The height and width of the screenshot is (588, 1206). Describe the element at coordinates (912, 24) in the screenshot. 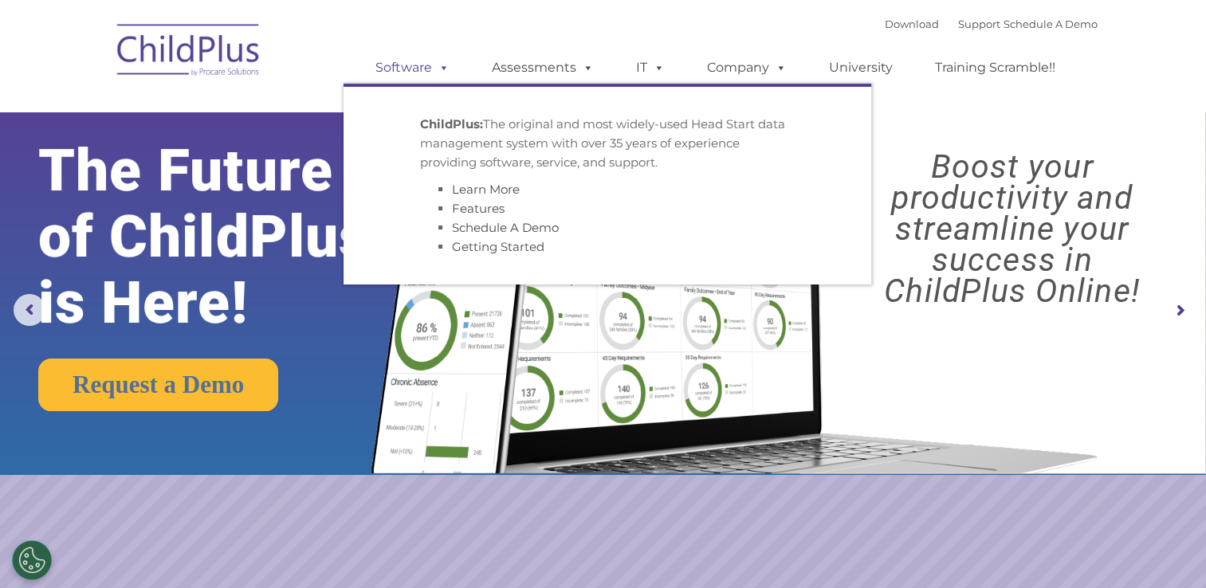

I see `a: Download` at that location.